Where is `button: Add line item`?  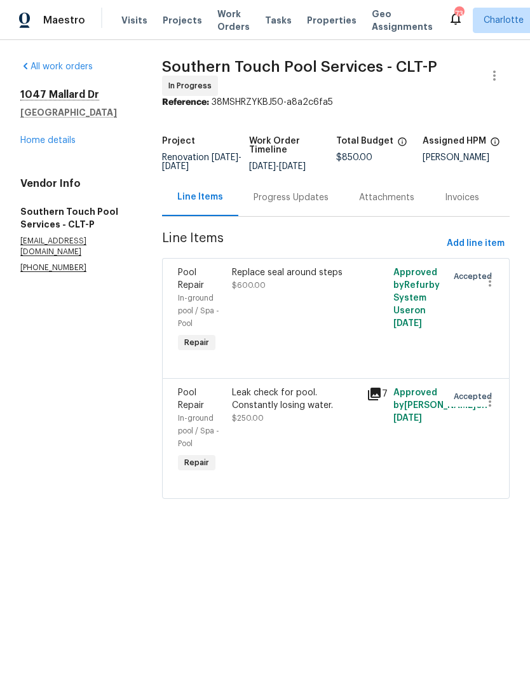
button: Add line item is located at coordinates (476, 243).